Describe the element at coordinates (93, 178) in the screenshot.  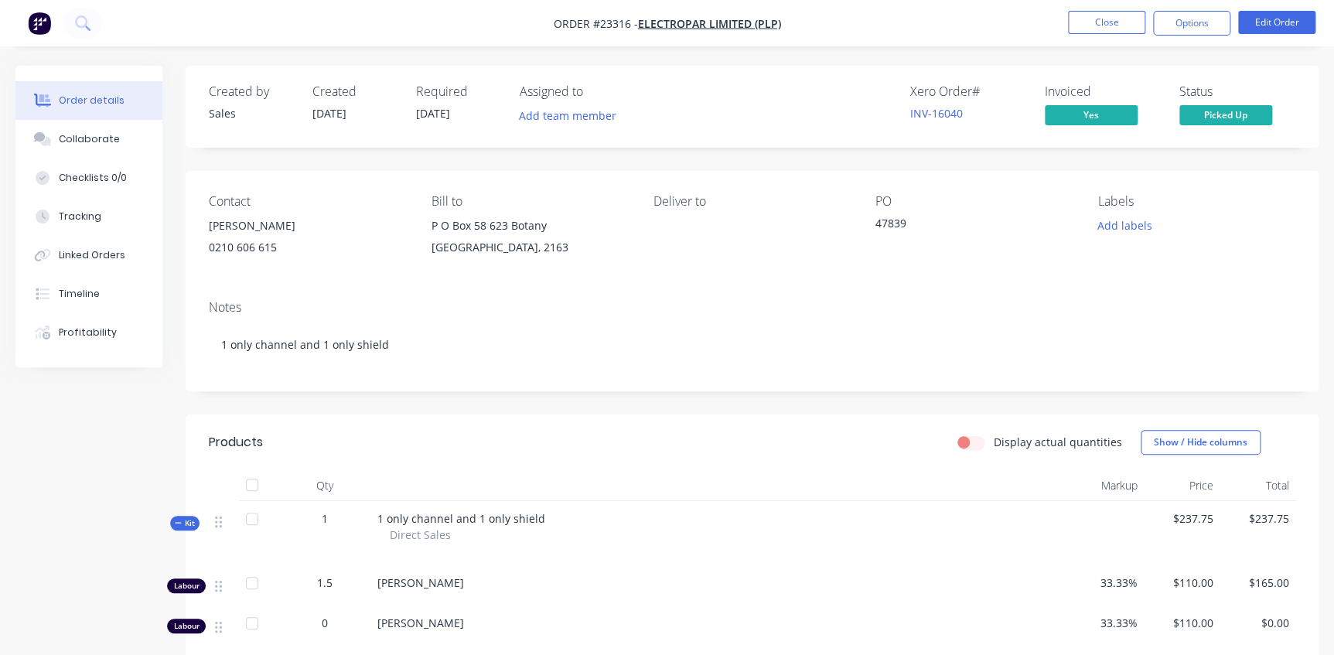
I see `div: Checklists 0/0` at that location.